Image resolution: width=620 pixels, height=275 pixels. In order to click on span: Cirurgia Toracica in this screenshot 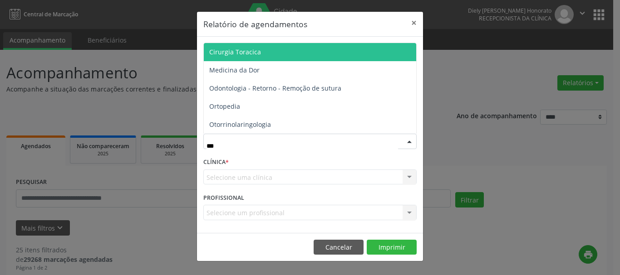, I will do `click(235, 52)`.